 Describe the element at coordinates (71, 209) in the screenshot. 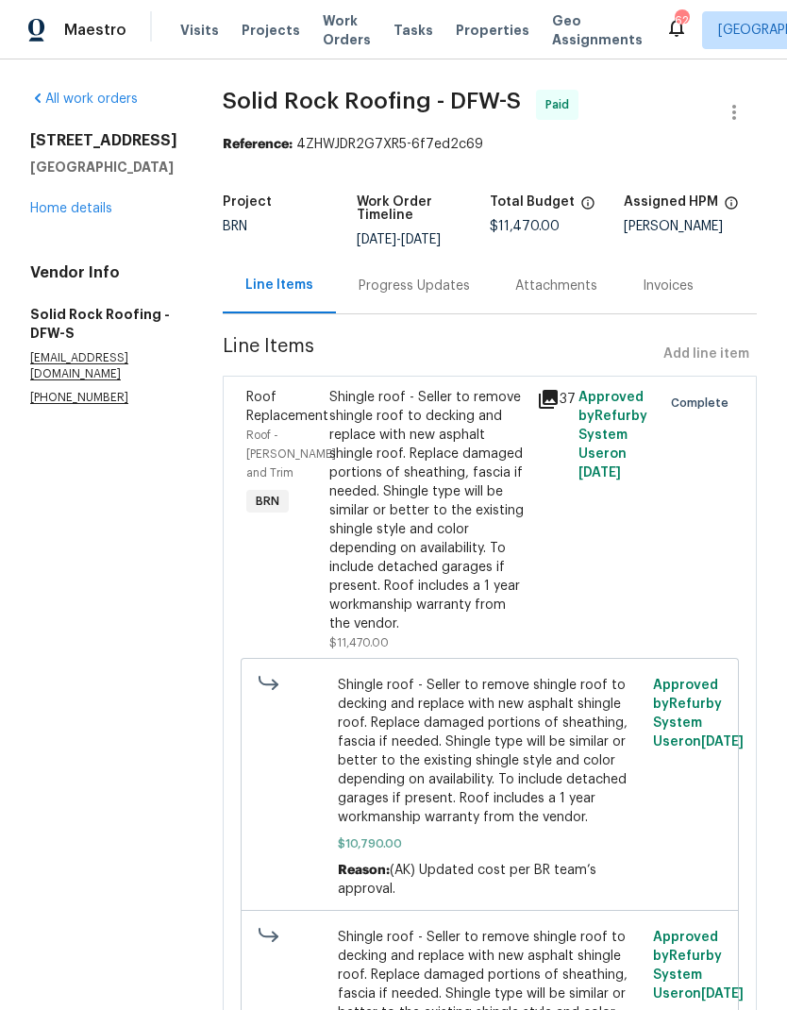

I see `a: Home details` at that location.